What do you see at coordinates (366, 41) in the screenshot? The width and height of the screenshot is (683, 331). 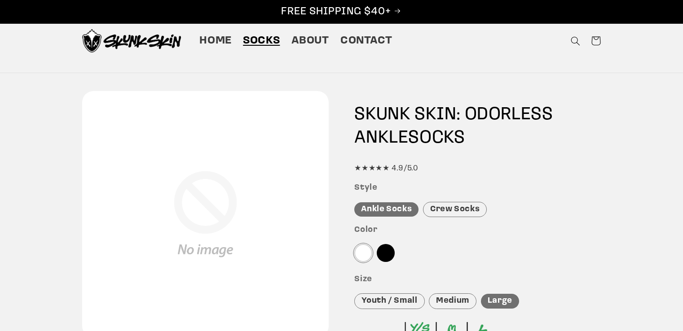 I see `a: Contact` at bounding box center [366, 41].